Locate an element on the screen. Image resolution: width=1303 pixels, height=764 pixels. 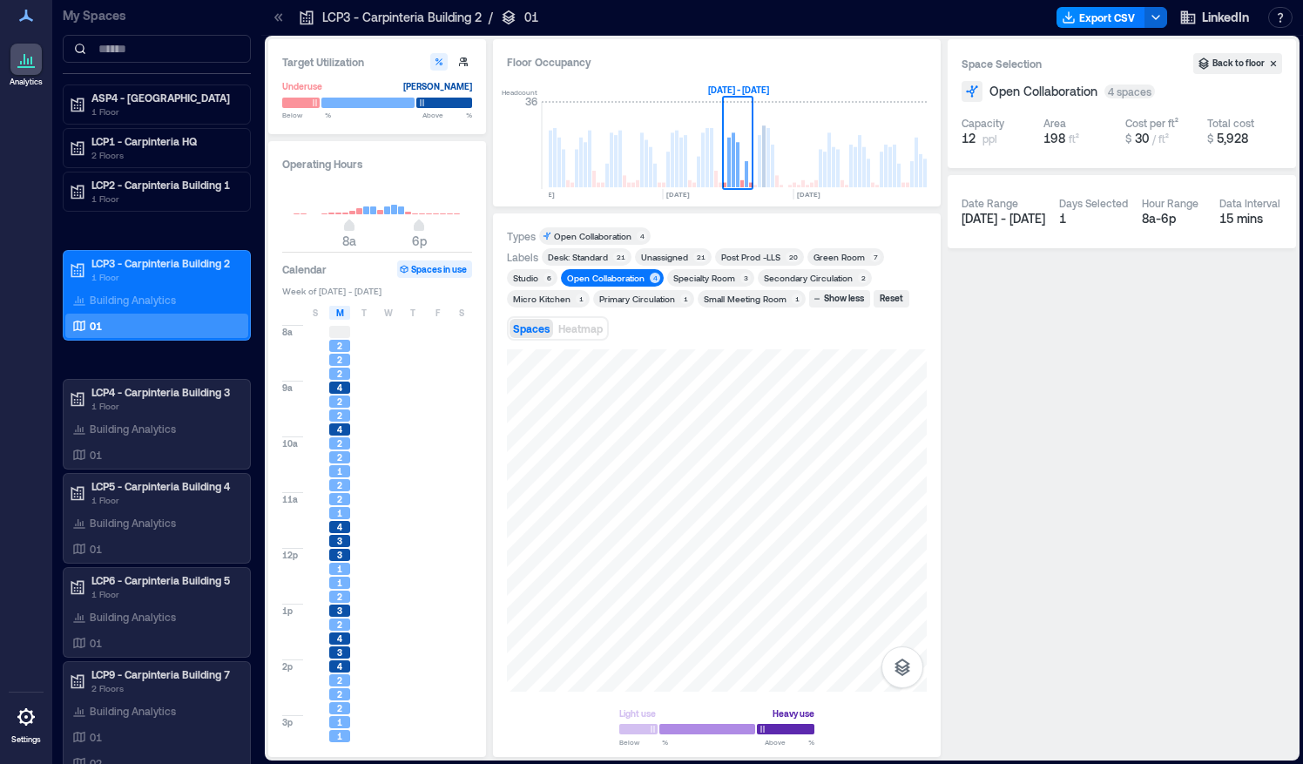
div: Heavy use is located at coordinates (793, 713).